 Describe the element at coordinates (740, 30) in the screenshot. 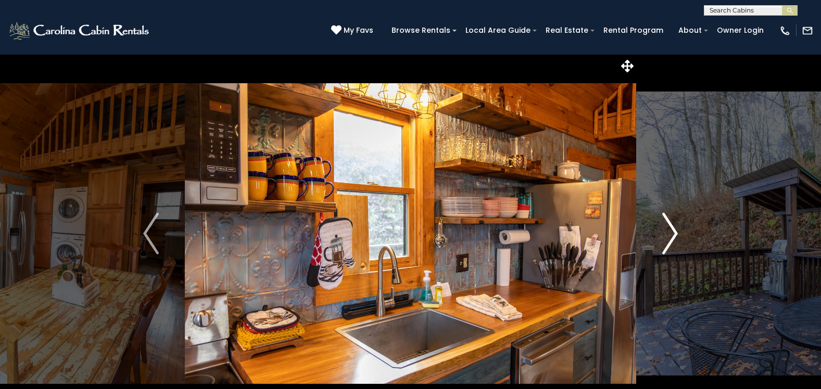

I see `a: Owner Login` at that location.